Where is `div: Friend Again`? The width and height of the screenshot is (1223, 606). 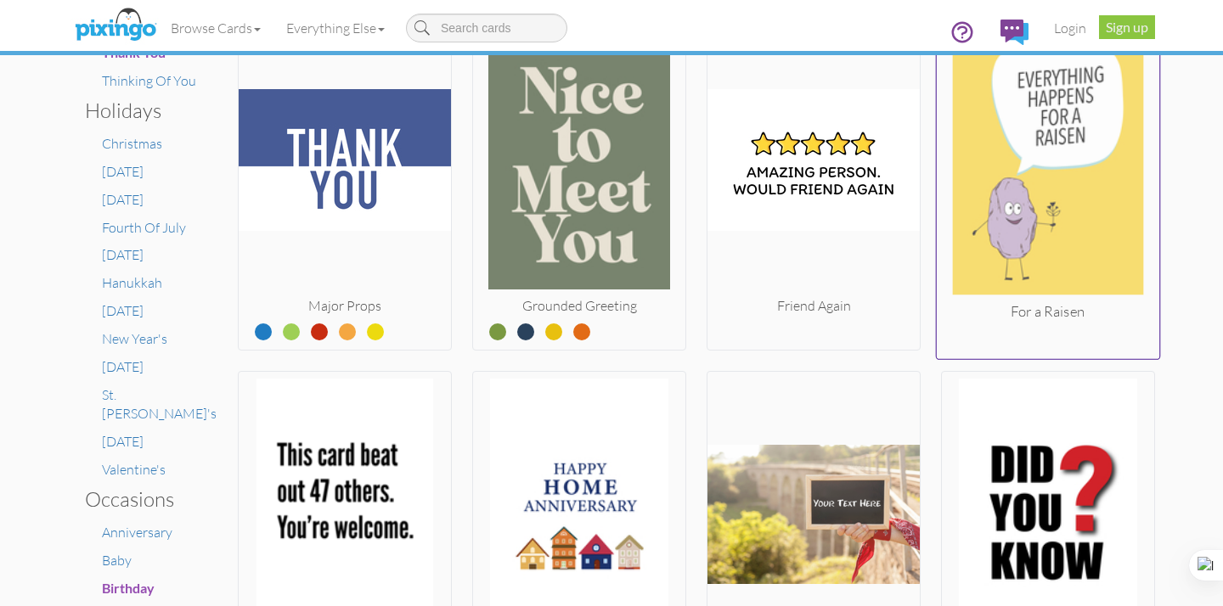 div: Friend Again is located at coordinates (814, 306).